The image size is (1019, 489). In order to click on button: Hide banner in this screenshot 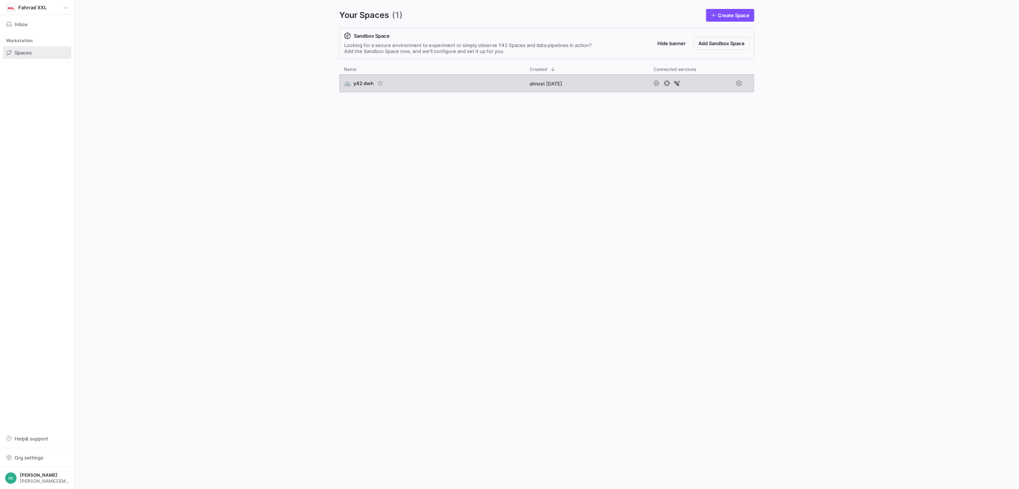, I will do `click(671, 43)`.